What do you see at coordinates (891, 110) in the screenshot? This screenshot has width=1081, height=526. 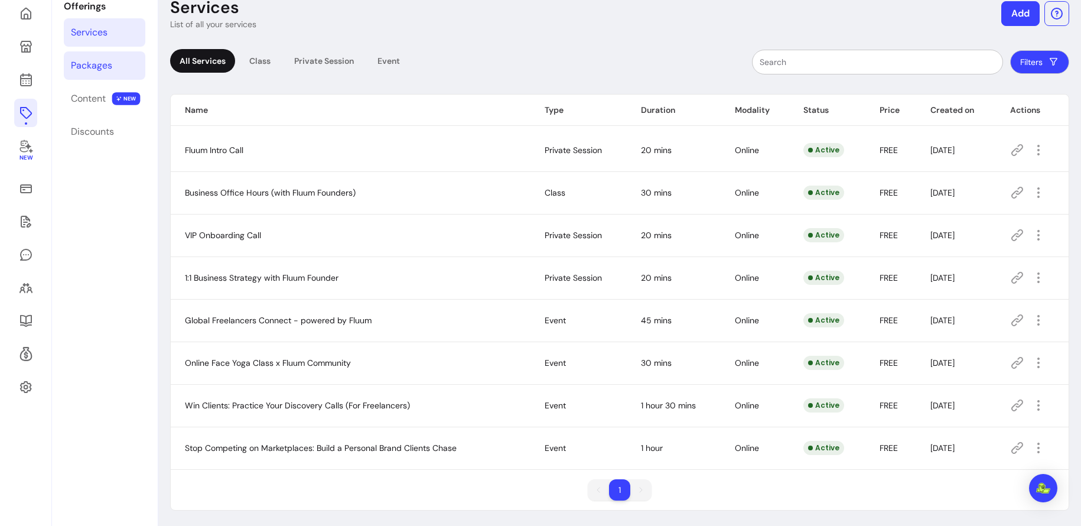 I see `th: Price` at bounding box center [891, 110].